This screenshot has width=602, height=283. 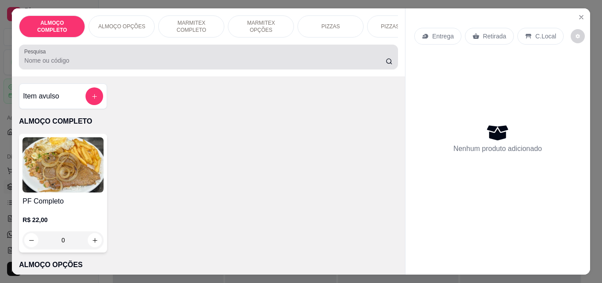 What do you see at coordinates (191, 26) in the screenshot?
I see `p: MARMITEX COMPLETO` at bounding box center [191, 26].